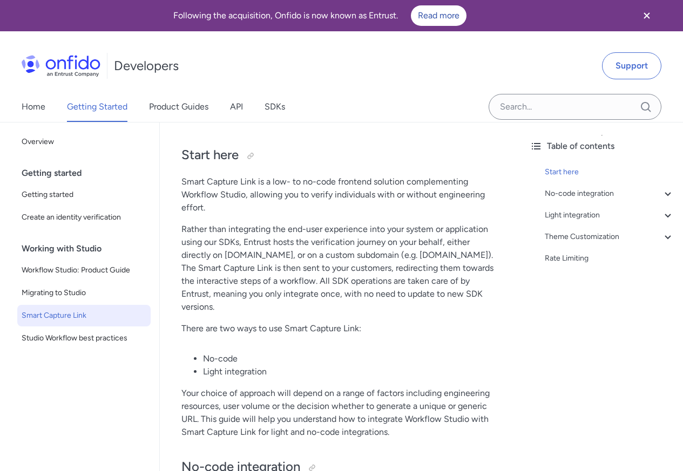  I want to click on a: Product Guides, so click(179, 107).